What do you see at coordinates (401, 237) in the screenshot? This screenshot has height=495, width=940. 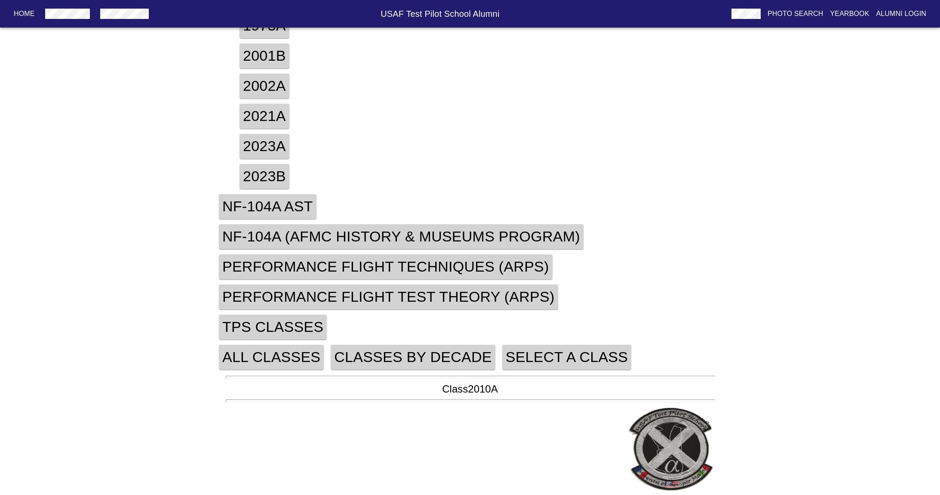 I see `h4: NF-104A (AFMC History & Museums Program)` at bounding box center [401, 237].